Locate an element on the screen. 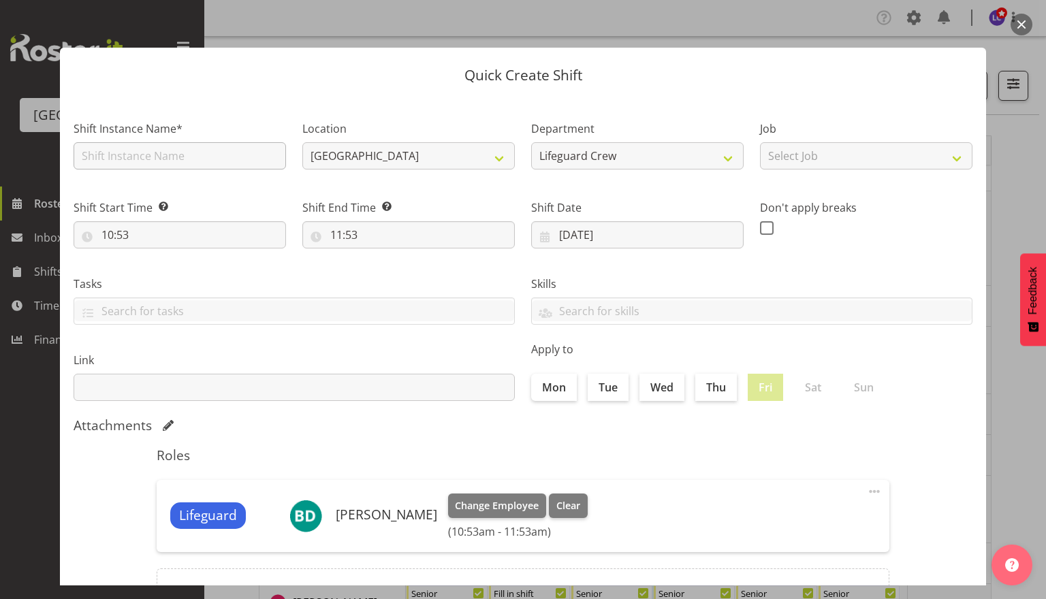 Image resolution: width=1046 pixels, height=599 pixels. label: Shift End Time is located at coordinates (409, 208).